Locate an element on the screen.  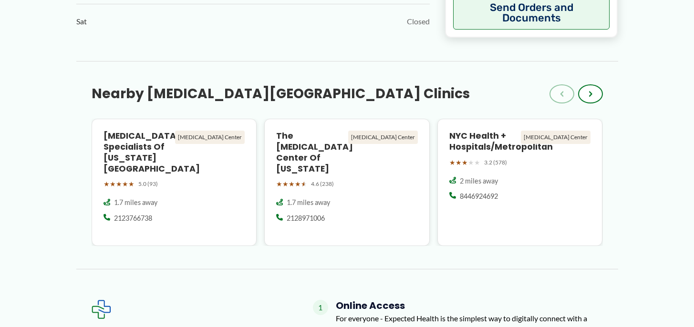
span: 4.6 (238) is located at coordinates (322, 184).